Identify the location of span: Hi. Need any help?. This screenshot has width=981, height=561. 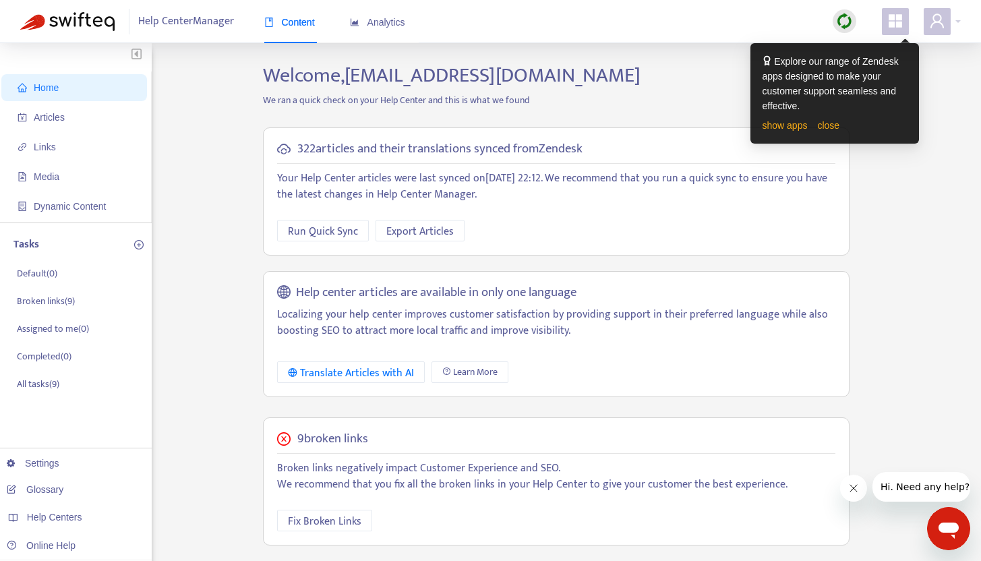
(53, 15).